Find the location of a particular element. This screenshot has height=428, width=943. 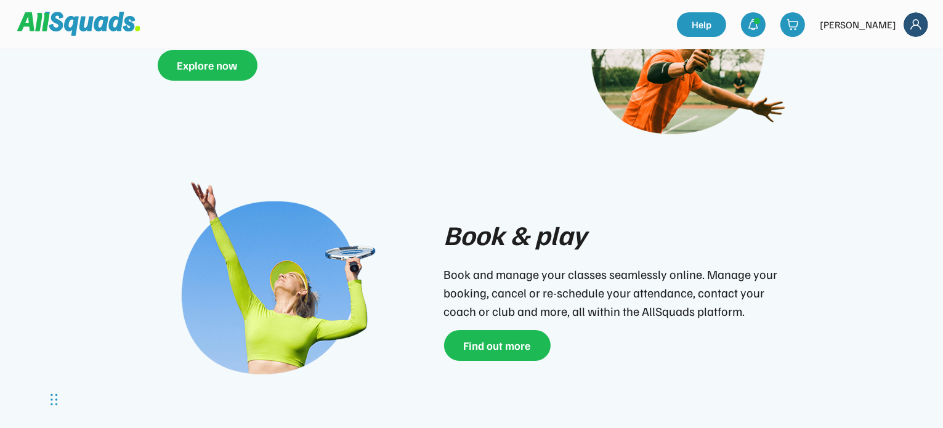

button: Find out more is located at coordinates (497, 345).